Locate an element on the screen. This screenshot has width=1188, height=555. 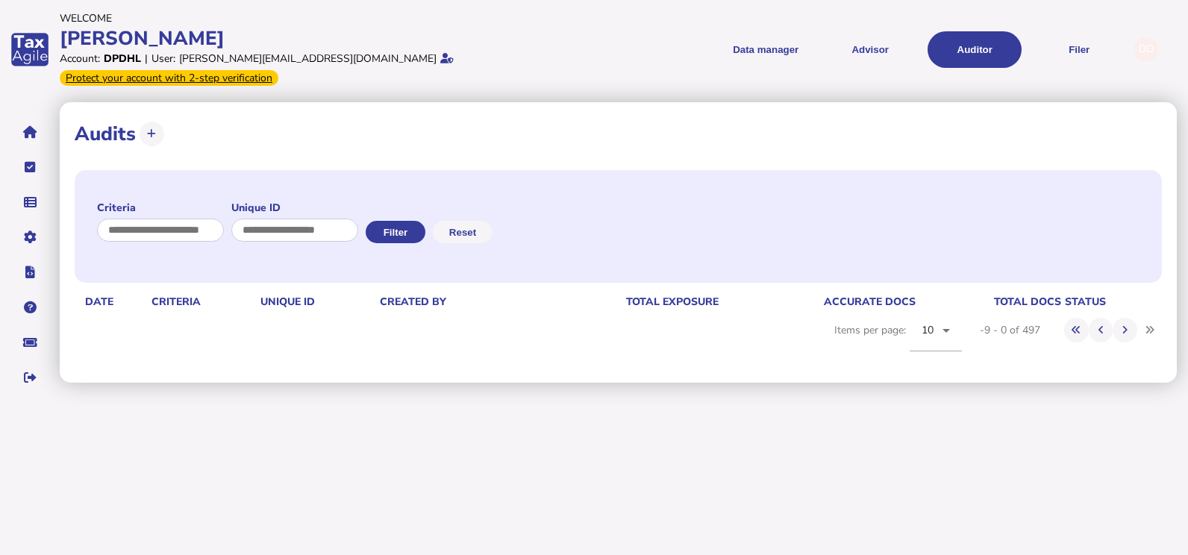
menu: navigate products is located at coordinates (862, 49).